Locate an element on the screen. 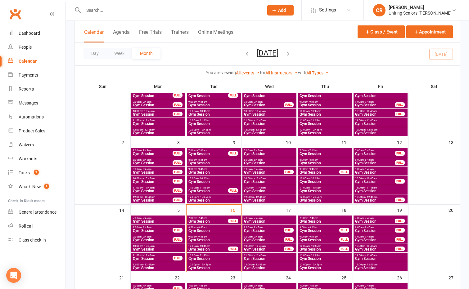  div: Messages is located at coordinates (28, 103).